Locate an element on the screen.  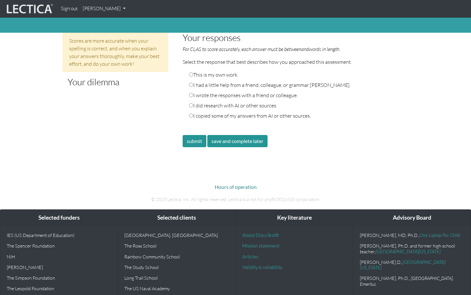
button: submit is located at coordinates (195, 141).